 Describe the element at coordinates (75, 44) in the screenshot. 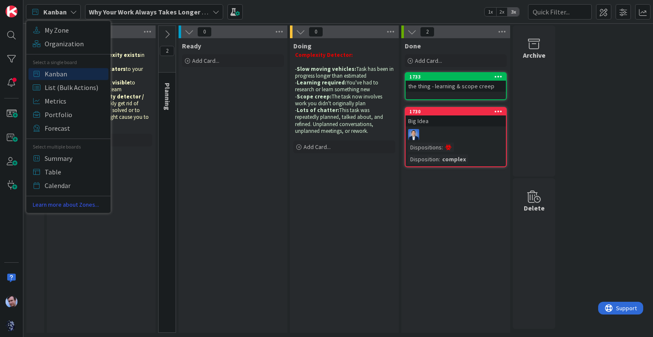

I see `span: Organization` at that location.